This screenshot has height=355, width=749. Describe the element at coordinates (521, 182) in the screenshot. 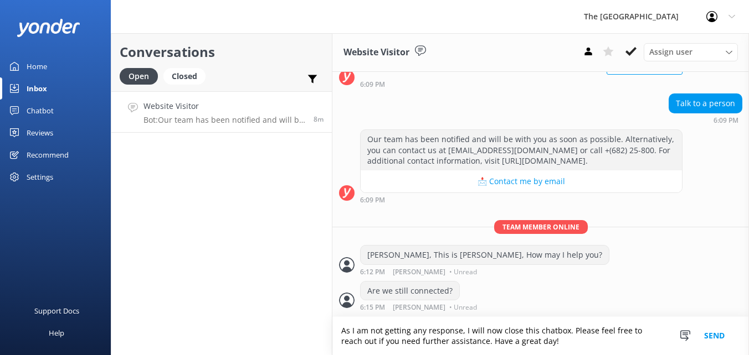

I see `button: 📩 Contact me by email` at that location.